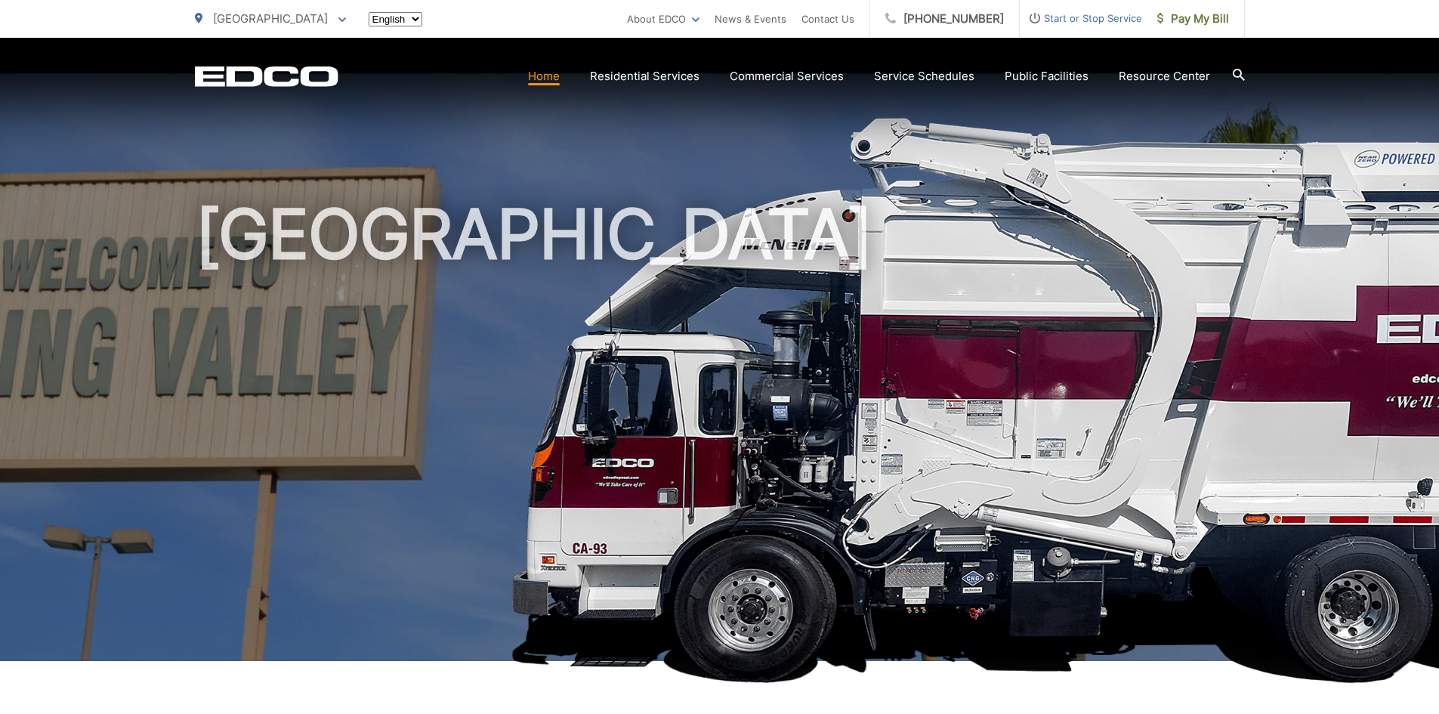  What do you see at coordinates (786, 76) in the screenshot?
I see `a: Commercial Services` at bounding box center [786, 76].